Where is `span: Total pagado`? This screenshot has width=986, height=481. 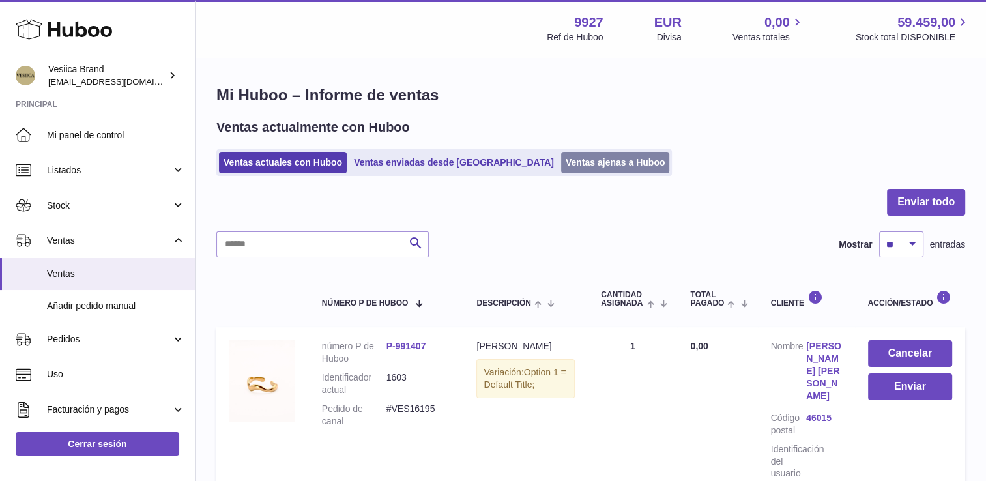
span: Total pagado is located at coordinates (707, 299).